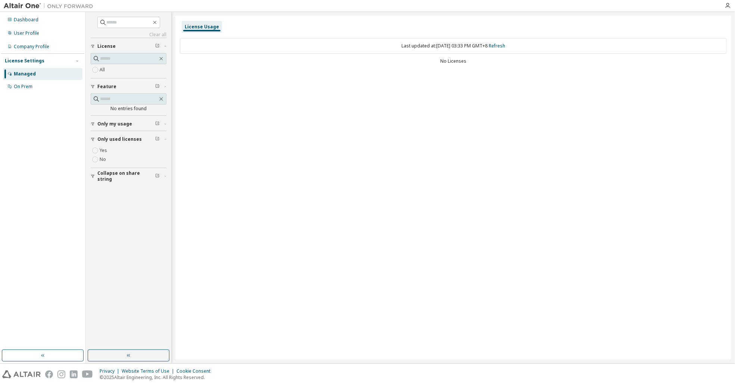 This screenshot has height=385, width=735. What do you see at coordinates (26, 20) in the screenshot?
I see `div: Dashboard` at bounding box center [26, 20].